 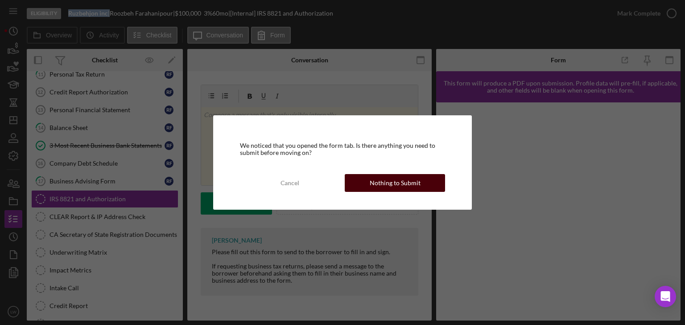 What do you see at coordinates (290, 183) in the screenshot?
I see `div: Cancel` at bounding box center [290, 183].